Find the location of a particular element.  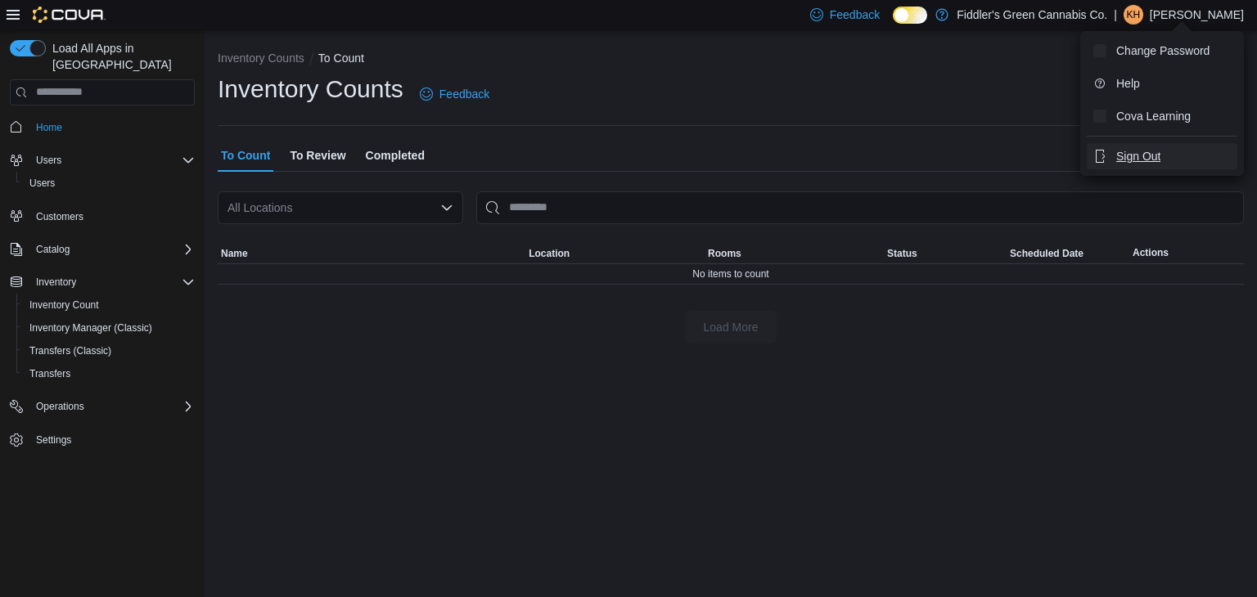

button: Name is located at coordinates (371, 254).